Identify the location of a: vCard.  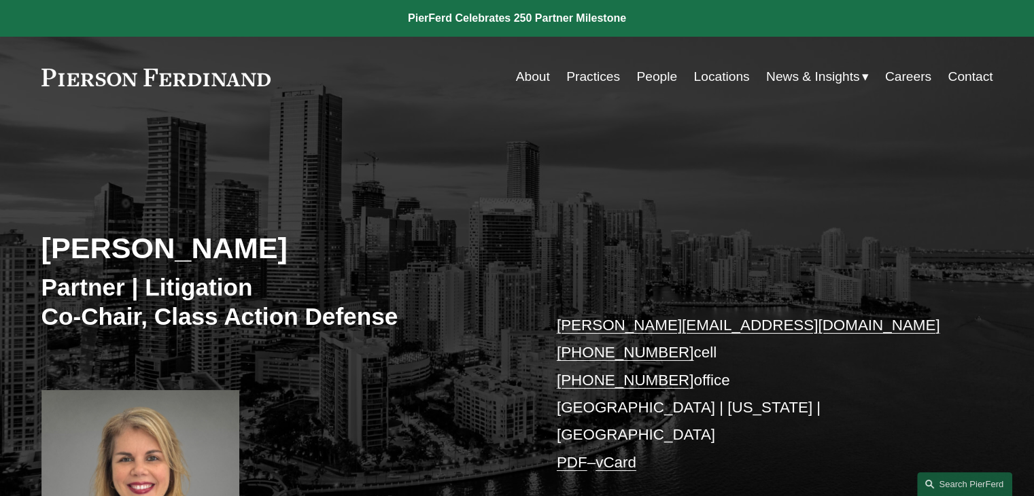
(616, 462).